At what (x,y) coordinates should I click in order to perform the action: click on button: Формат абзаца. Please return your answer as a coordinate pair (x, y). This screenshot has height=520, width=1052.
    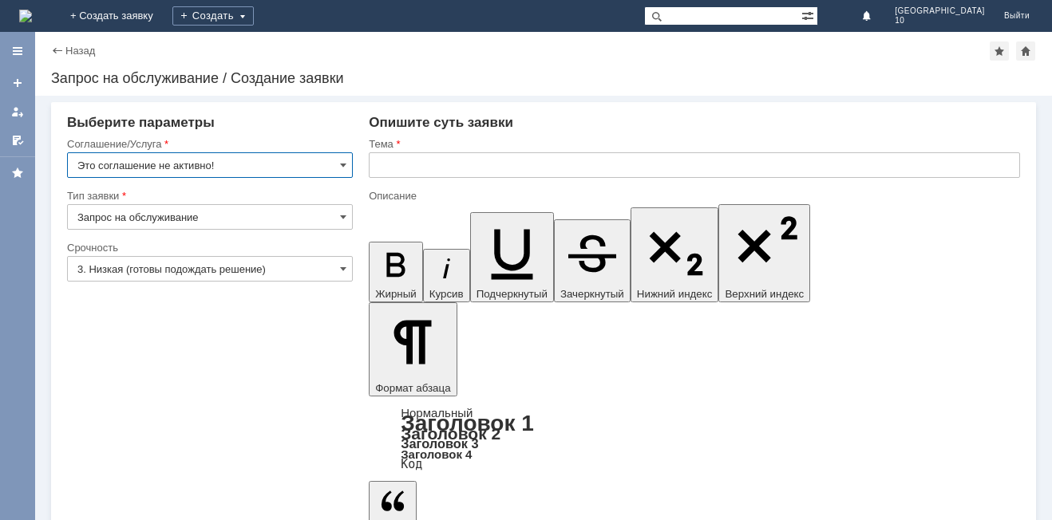
    Looking at the image, I should click on (413, 350).